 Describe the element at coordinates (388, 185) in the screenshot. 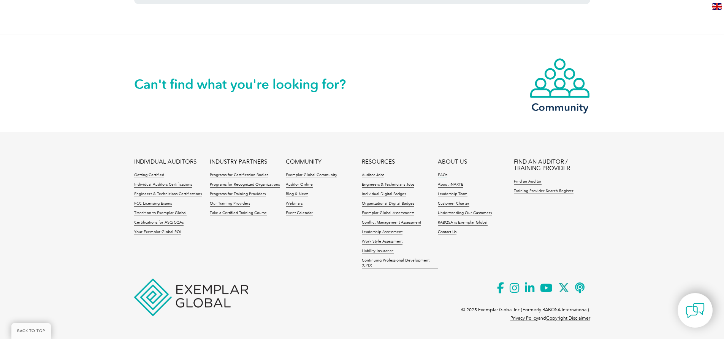

I see `a: Engineers & Technicians Jobs` at that location.